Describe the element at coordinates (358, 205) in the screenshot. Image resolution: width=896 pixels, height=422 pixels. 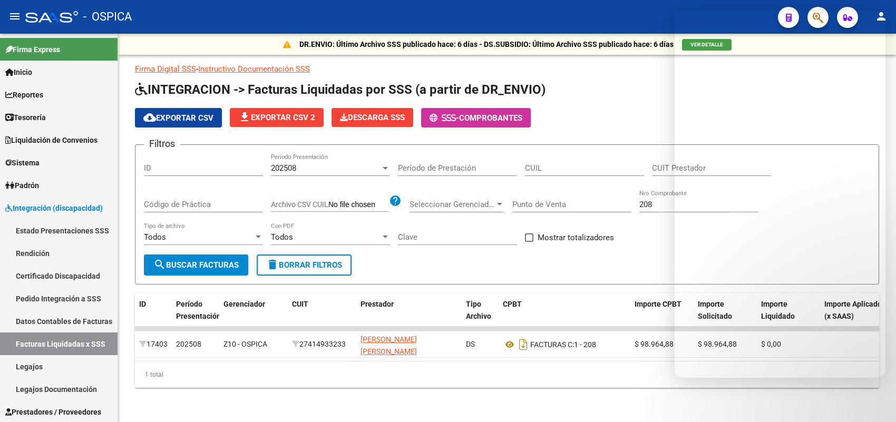
I see `input: Archivo CSV CUIL` at that location.